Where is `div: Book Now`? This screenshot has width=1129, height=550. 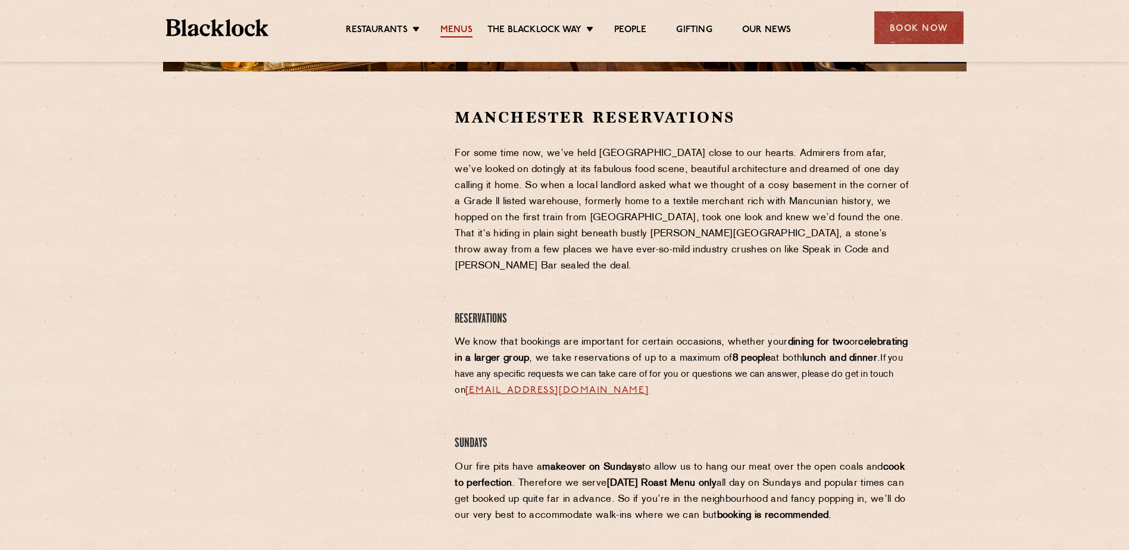
div: Book Now is located at coordinates (919, 27).